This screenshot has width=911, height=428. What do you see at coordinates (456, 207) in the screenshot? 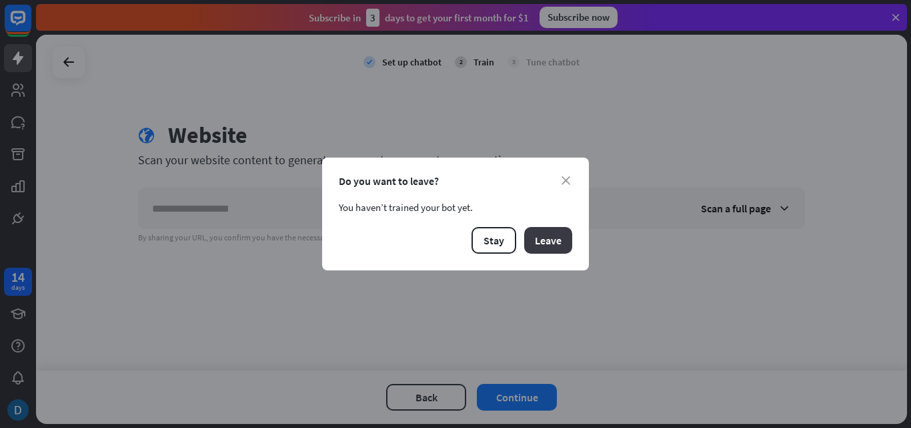
I see `div: You haven’t trained your bot yet.` at bounding box center [456, 207].